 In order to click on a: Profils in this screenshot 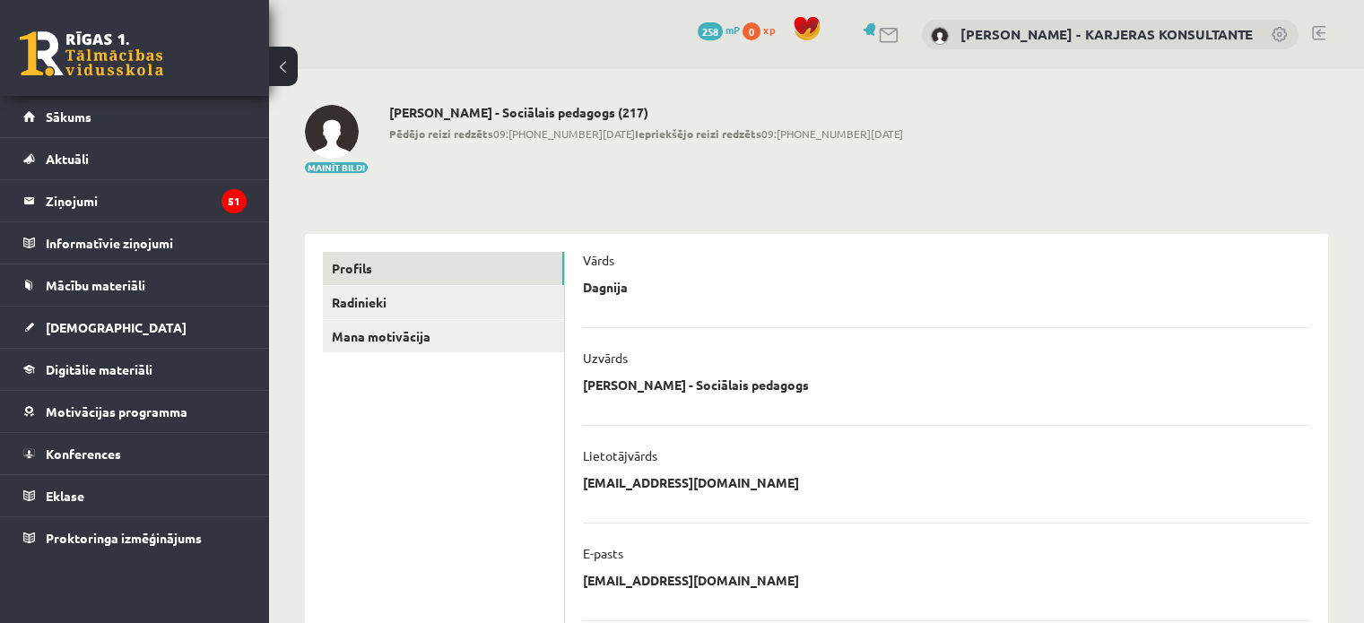, I will do `click(443, 268)`.